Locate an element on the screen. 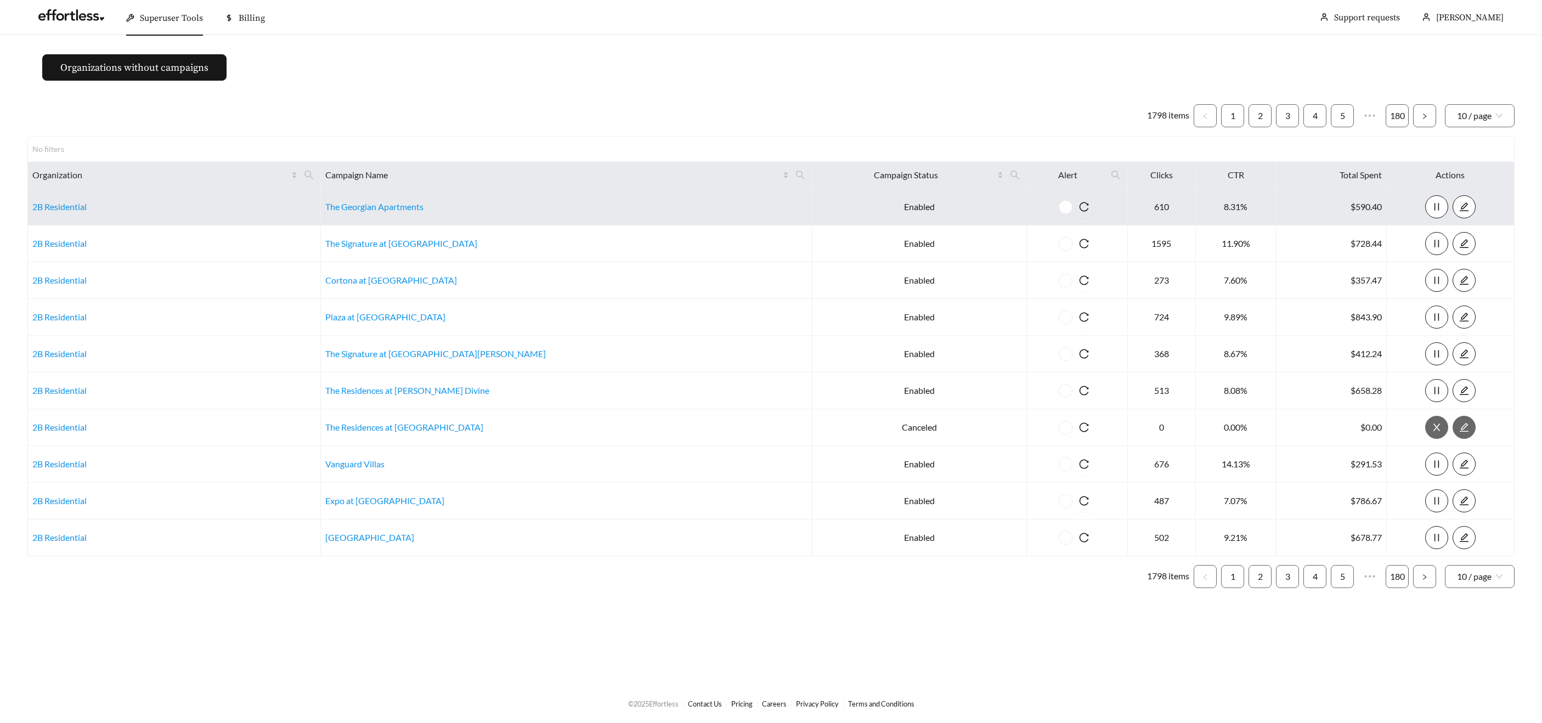  td: 502 is located at coordinates (1161, 537).